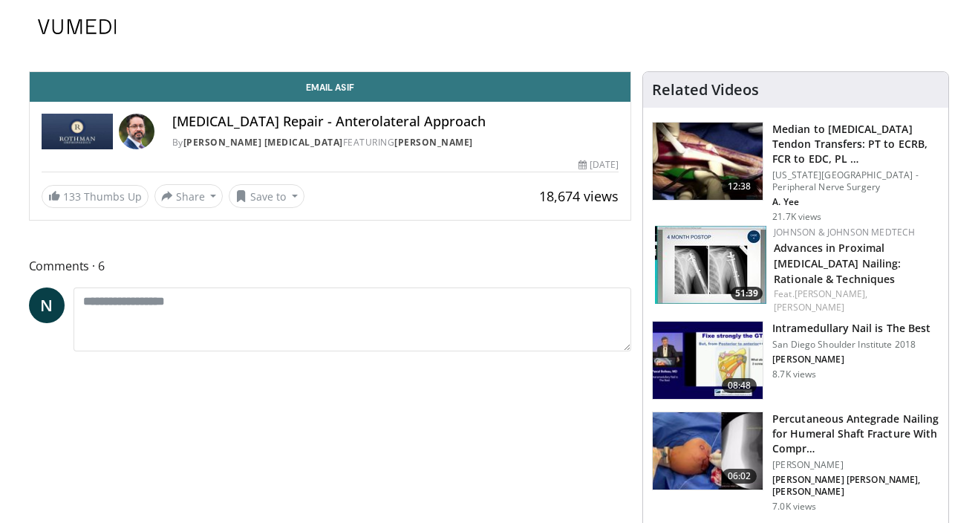 The image size is (978, 523). I want to click on p: 7.0K views, so click(794, 507).